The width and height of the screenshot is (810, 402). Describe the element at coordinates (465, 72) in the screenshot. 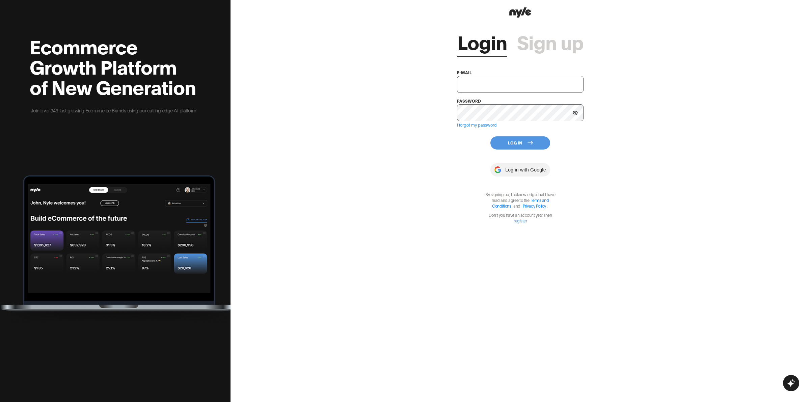

I see `label: e-mail` at that location.